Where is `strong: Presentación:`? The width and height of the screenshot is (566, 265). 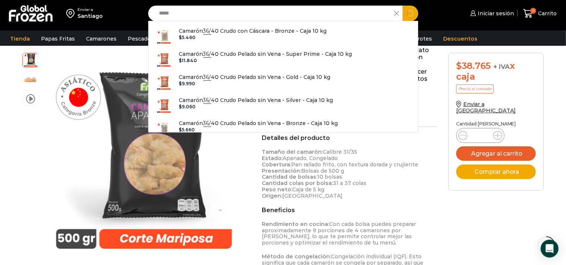 strong: Presentación: is located at coordinates (281, 171).